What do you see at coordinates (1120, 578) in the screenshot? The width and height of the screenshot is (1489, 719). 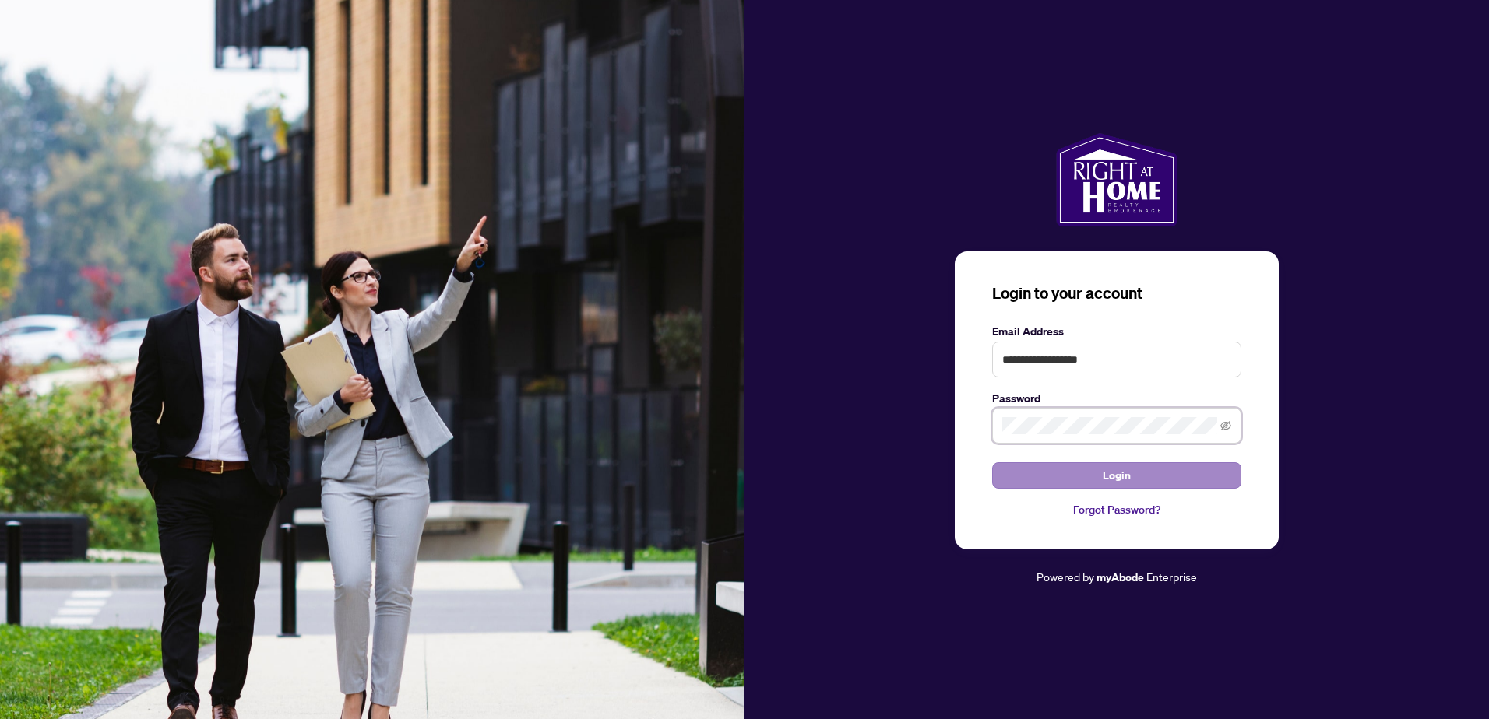 I see `a: myAbode` at bounding box center [1120, 578].